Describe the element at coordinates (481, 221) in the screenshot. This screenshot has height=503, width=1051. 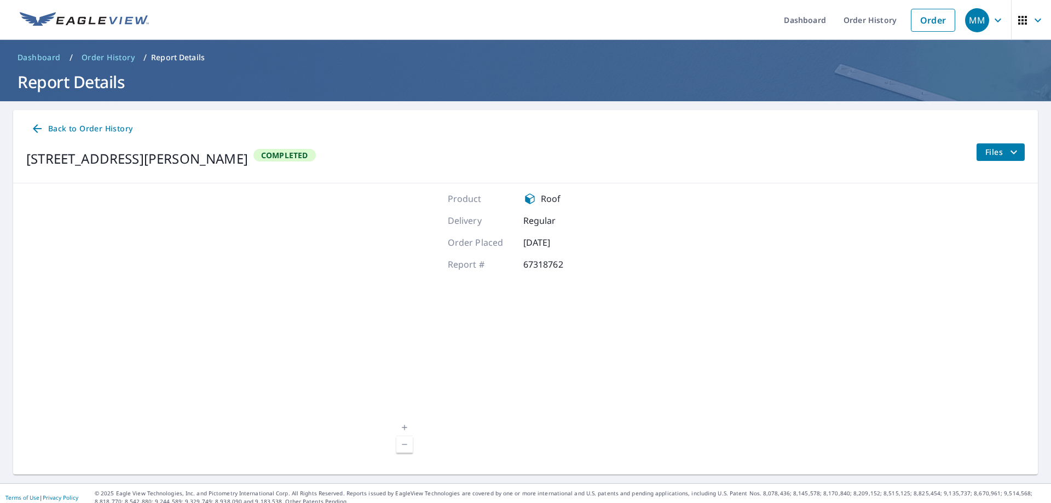
I see `p: Delivery` at that location.